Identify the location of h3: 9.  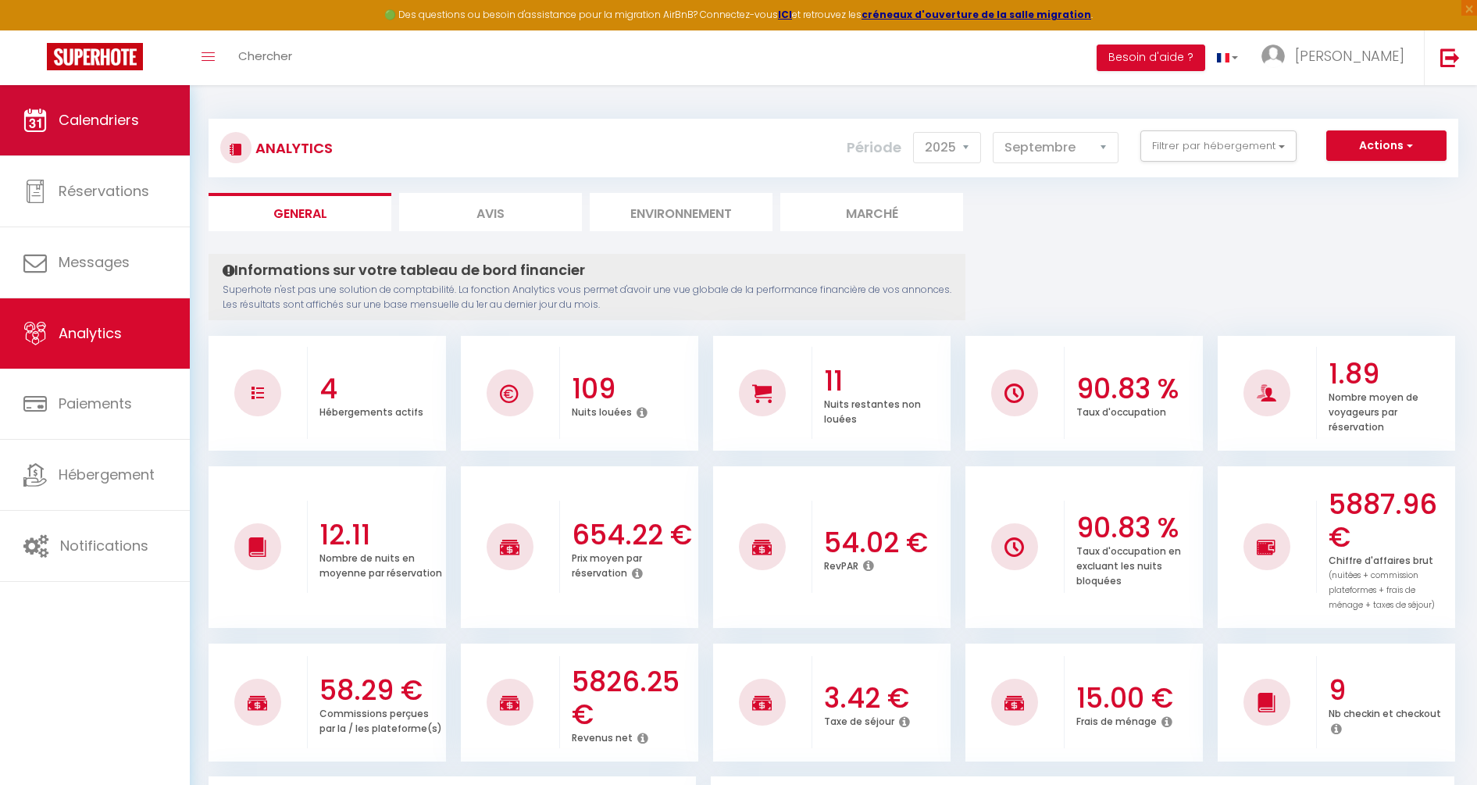
(1389, 690).